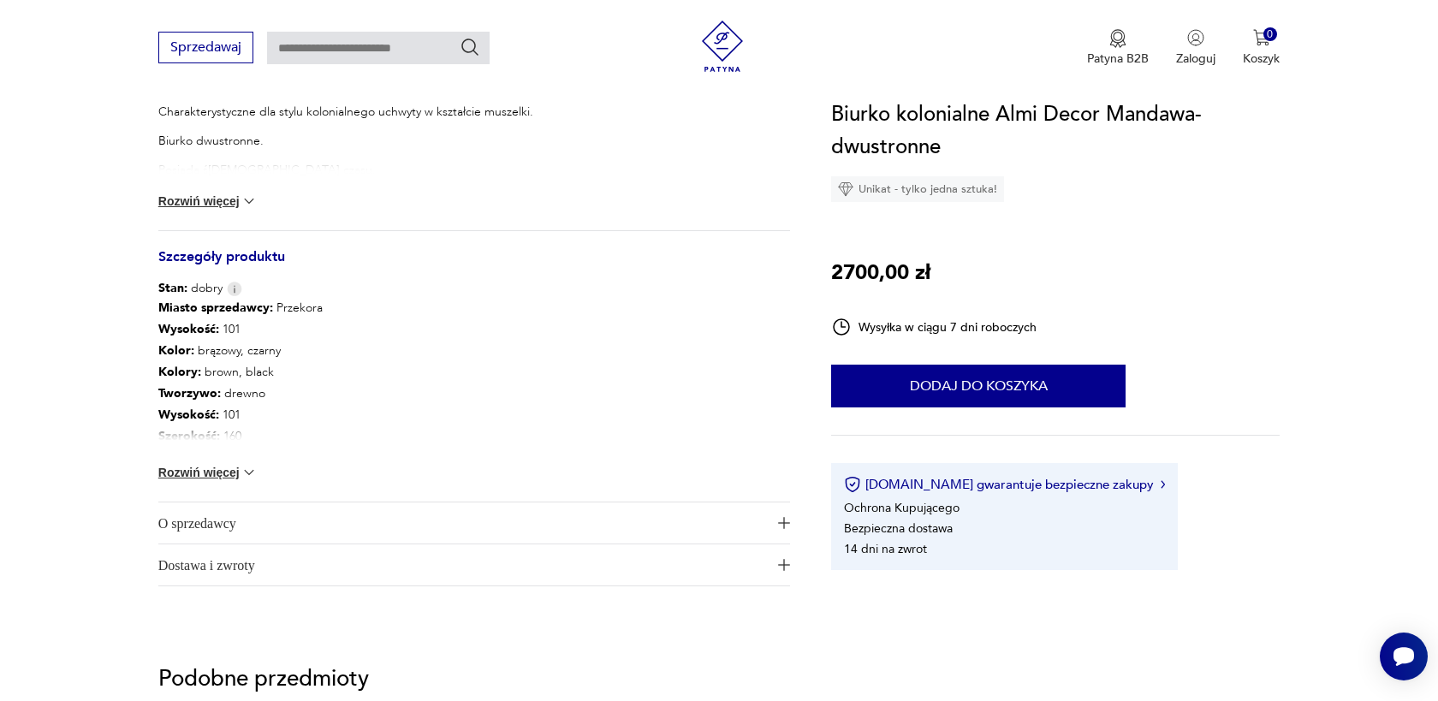  What do you see at coordinates (240, 393) in the screenshot?
I see `p: drewno` at bounding box center [240, 393].